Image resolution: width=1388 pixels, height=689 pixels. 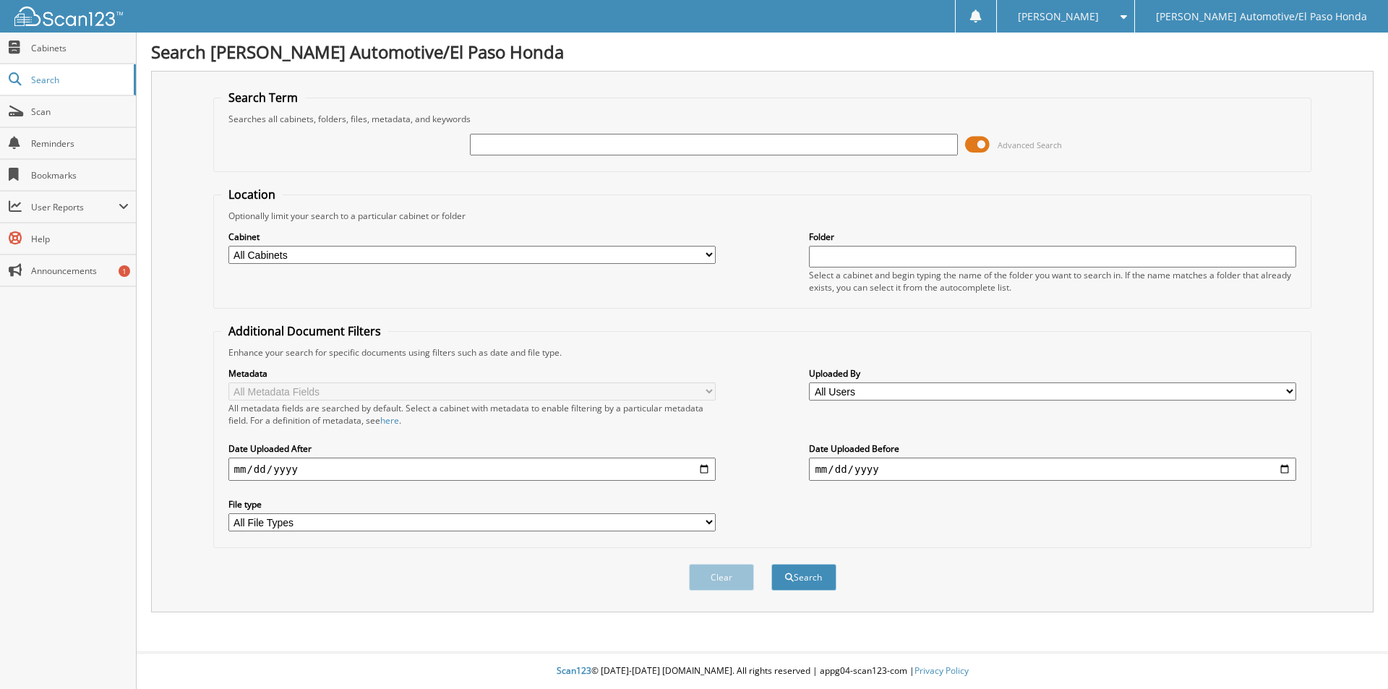 What do you see at coordinates (804, 577) in the screenshot?
I see `button: Search` at bounding box center [804, 577].